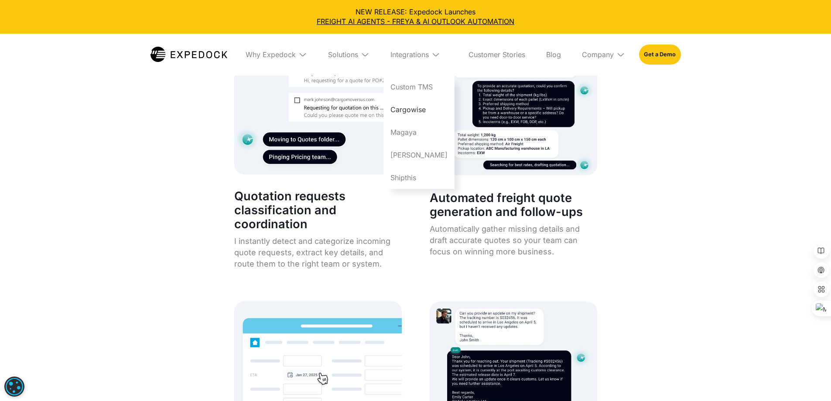  Describe the element at coordinates (514, 241) in the screenshot. I see `p: Automatically gather missing details and draft accurate quotes so your team can focus on winning ...` at that location.